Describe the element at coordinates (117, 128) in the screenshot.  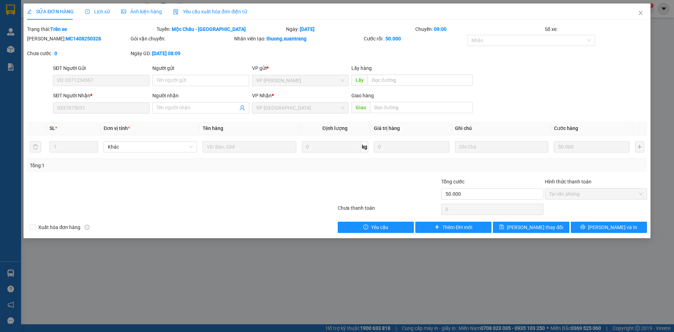
I see `span: Đơn vị tính` at that location.